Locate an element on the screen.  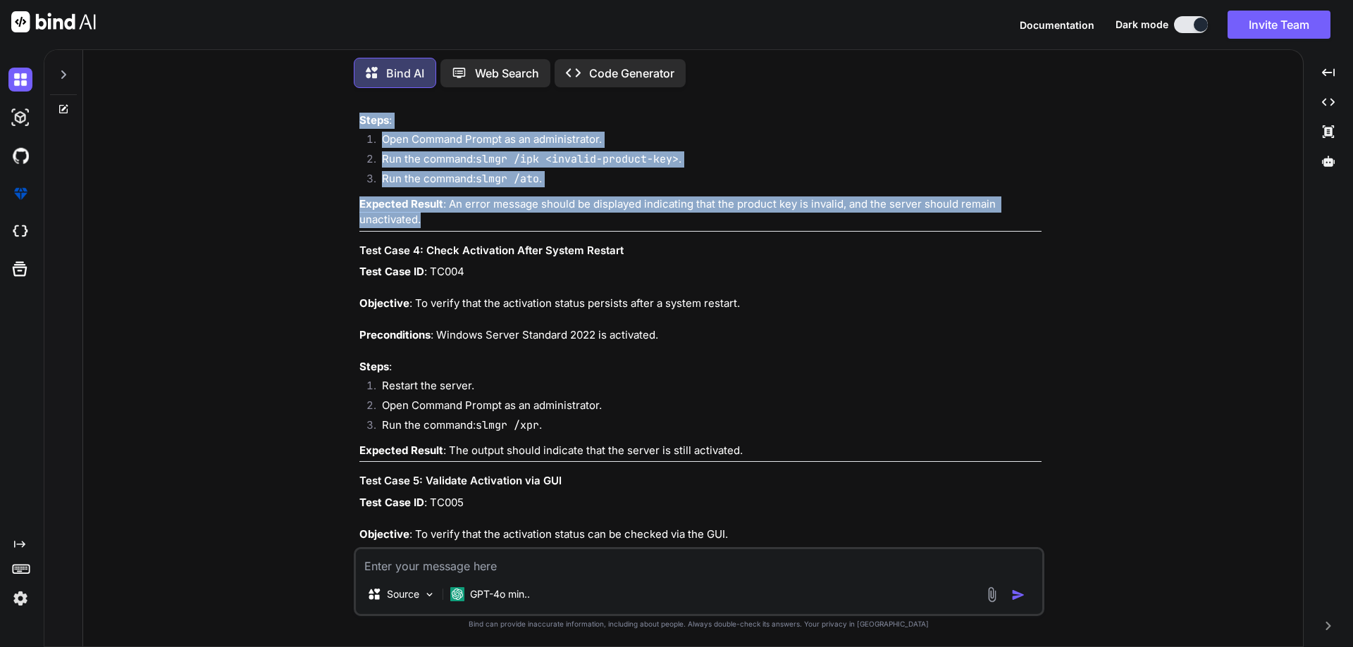
img: Bind AI is located at coordinates (54, 22).